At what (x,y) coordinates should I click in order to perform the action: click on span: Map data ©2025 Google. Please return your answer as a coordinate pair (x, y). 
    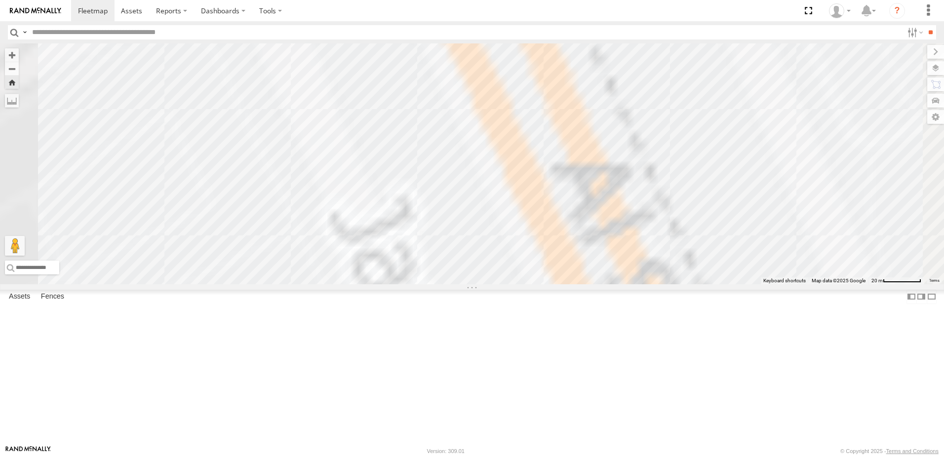
    Looking at the image, I should click on (839, 281).